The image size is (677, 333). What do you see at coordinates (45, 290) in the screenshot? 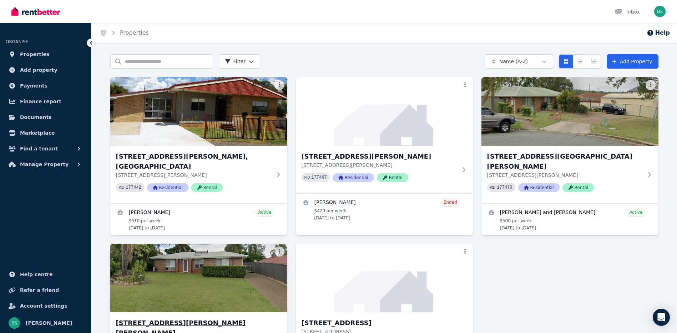
I see `a: Refer a friend` at bounding box center [45, 290].